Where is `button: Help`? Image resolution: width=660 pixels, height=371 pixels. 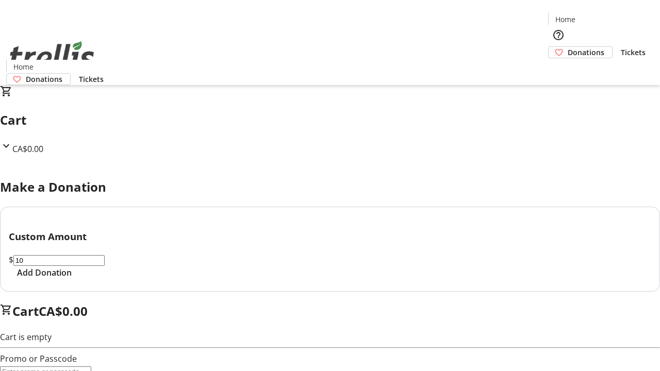
button: Help is located at coordinates (558, 35).